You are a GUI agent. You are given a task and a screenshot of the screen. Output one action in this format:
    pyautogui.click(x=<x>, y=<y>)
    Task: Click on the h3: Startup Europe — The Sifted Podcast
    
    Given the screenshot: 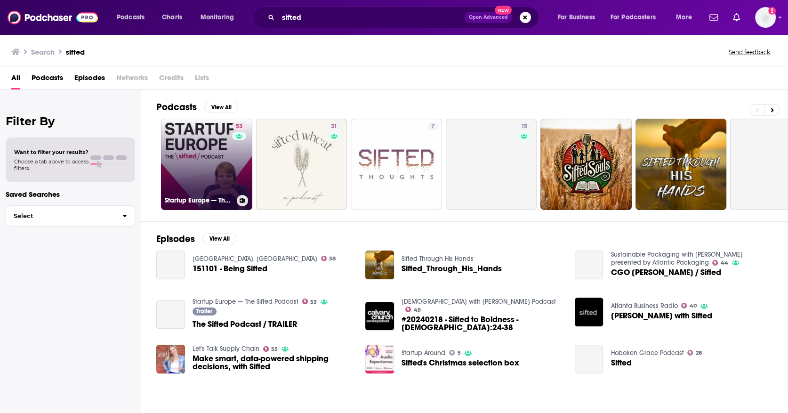 What is the action you would take?
    pyautogui.click(x=199, y=200)
    